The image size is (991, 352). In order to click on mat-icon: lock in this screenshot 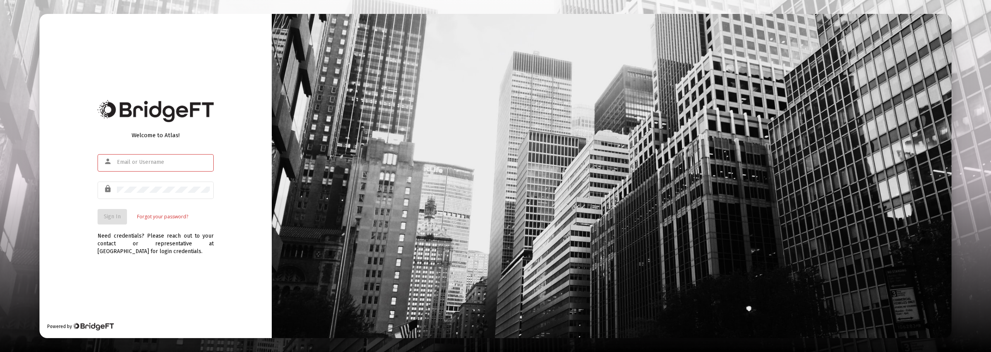, I will do `click(108, 189)`.